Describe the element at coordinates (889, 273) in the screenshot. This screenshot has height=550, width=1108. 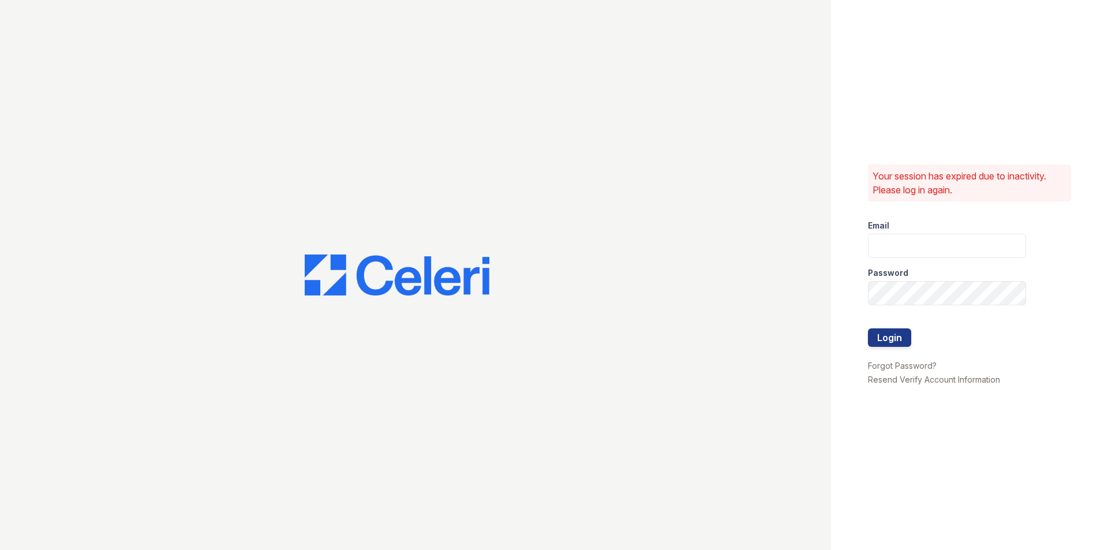
I see `label: Password` at that location.